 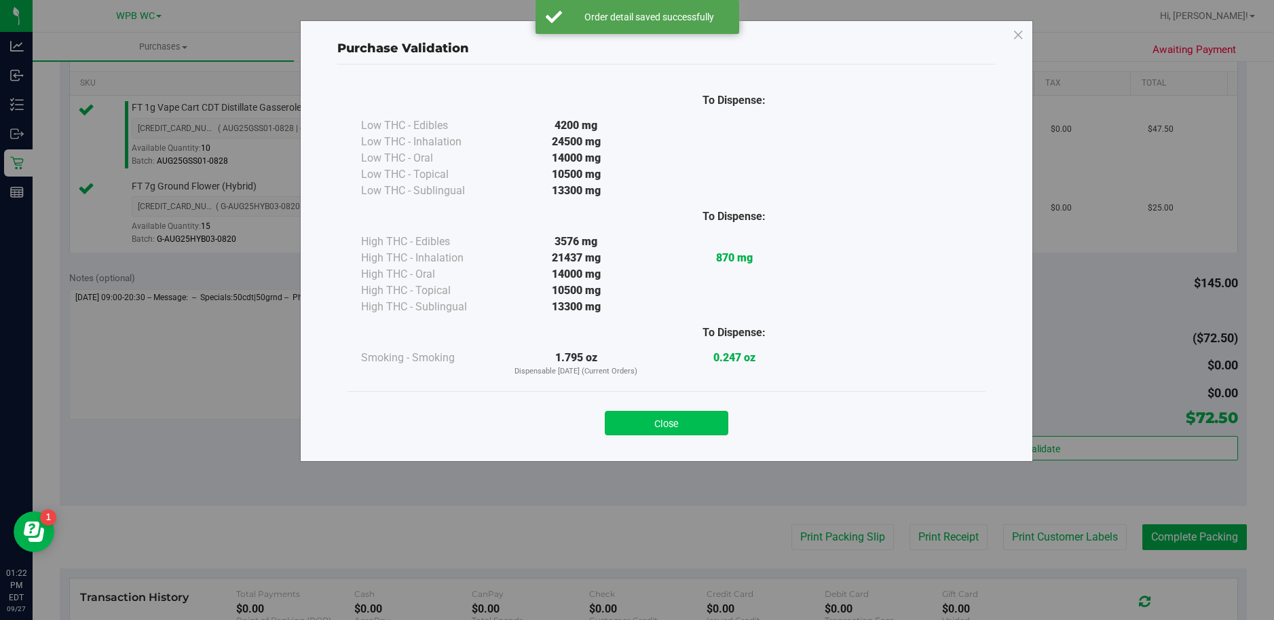 I want to click on strong: 870 mg, so click(x=735, y=257).